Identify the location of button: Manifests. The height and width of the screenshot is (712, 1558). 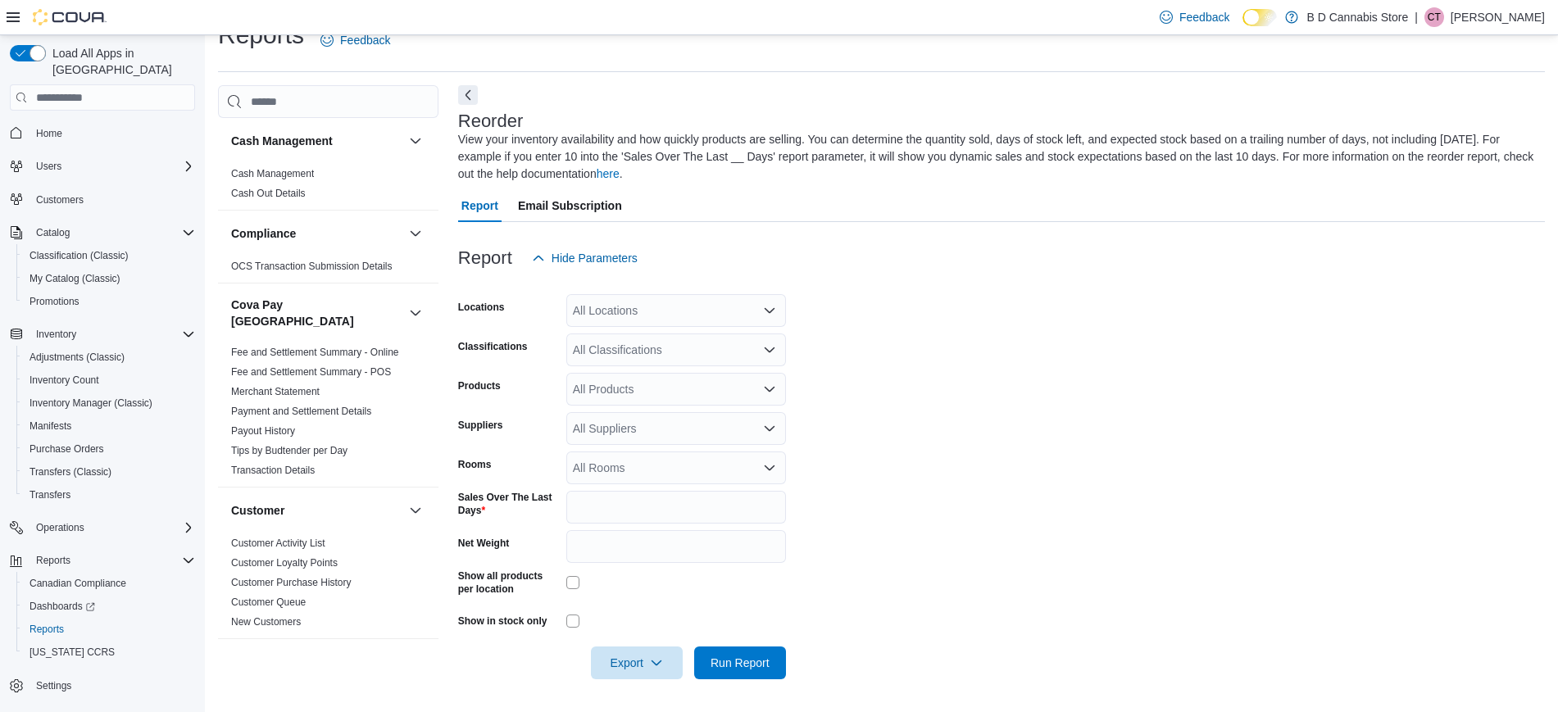
(109, 426).